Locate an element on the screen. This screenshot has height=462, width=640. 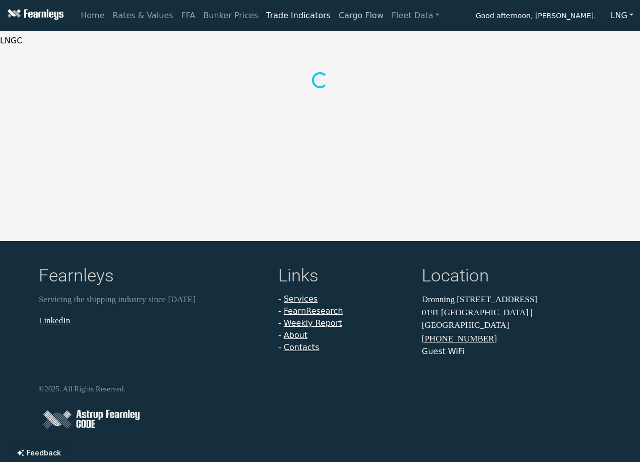
h4: Location is located at coordinates (512, 277).